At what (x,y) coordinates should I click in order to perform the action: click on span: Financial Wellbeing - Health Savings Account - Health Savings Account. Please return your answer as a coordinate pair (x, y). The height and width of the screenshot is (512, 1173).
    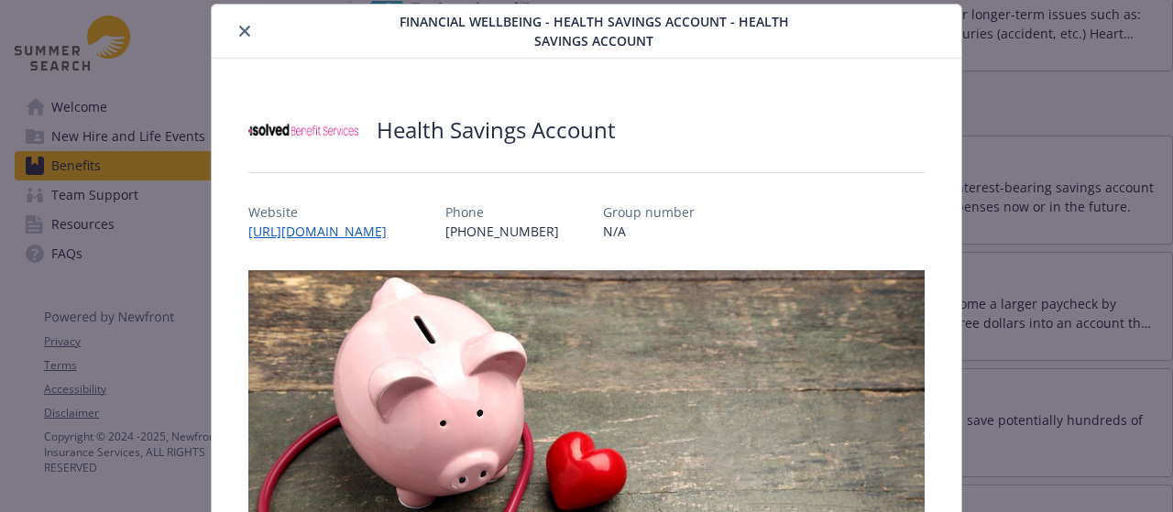
    Looking at the image, I should click on (594, 31).